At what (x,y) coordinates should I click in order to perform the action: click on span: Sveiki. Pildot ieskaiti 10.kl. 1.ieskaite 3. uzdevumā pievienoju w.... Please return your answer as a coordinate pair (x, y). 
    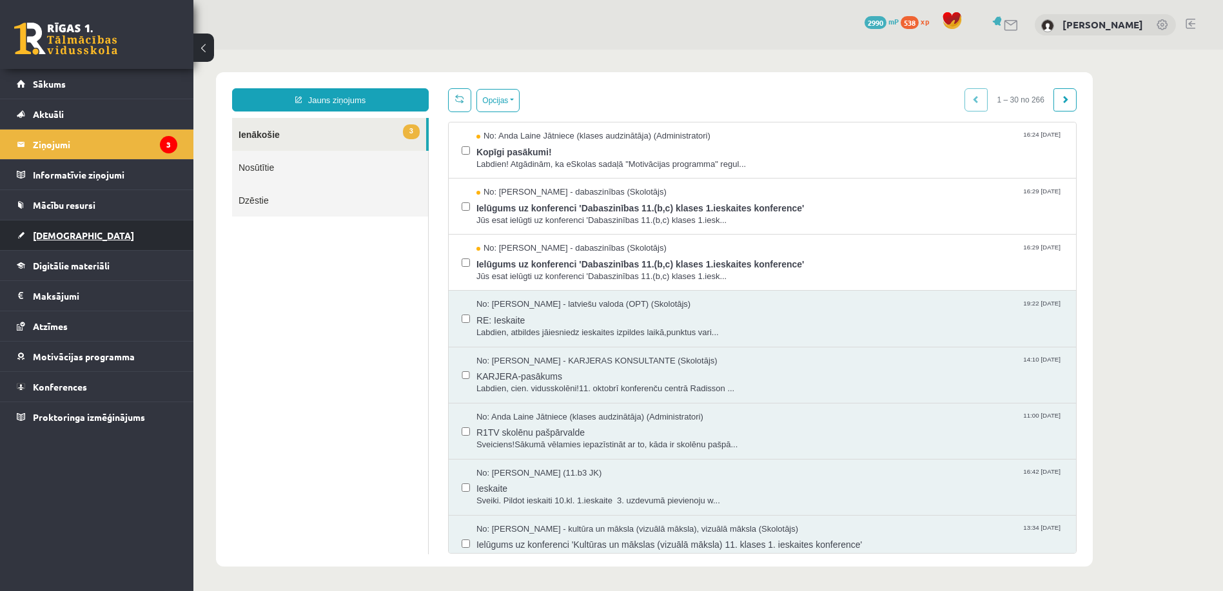
    Looking at the image, I should click on (576, 451).